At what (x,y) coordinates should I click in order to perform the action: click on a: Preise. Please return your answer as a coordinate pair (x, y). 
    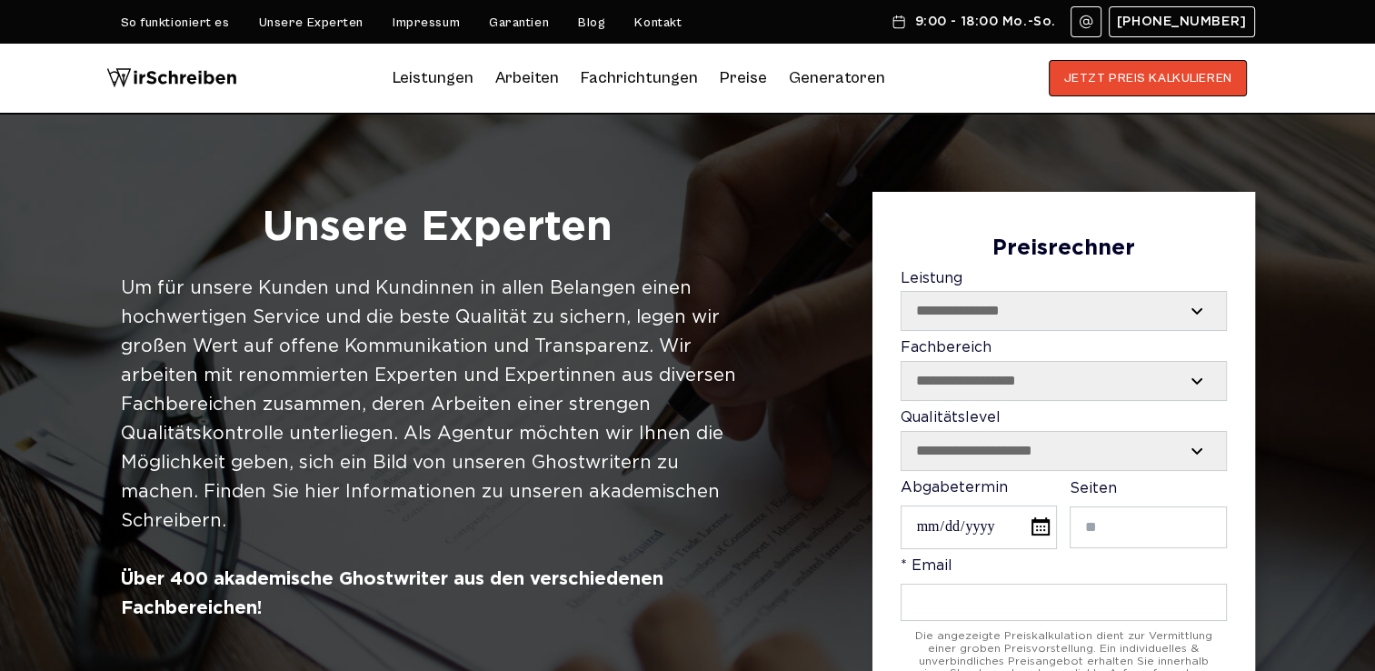
    Looking at the image, I should click on (743, 77).